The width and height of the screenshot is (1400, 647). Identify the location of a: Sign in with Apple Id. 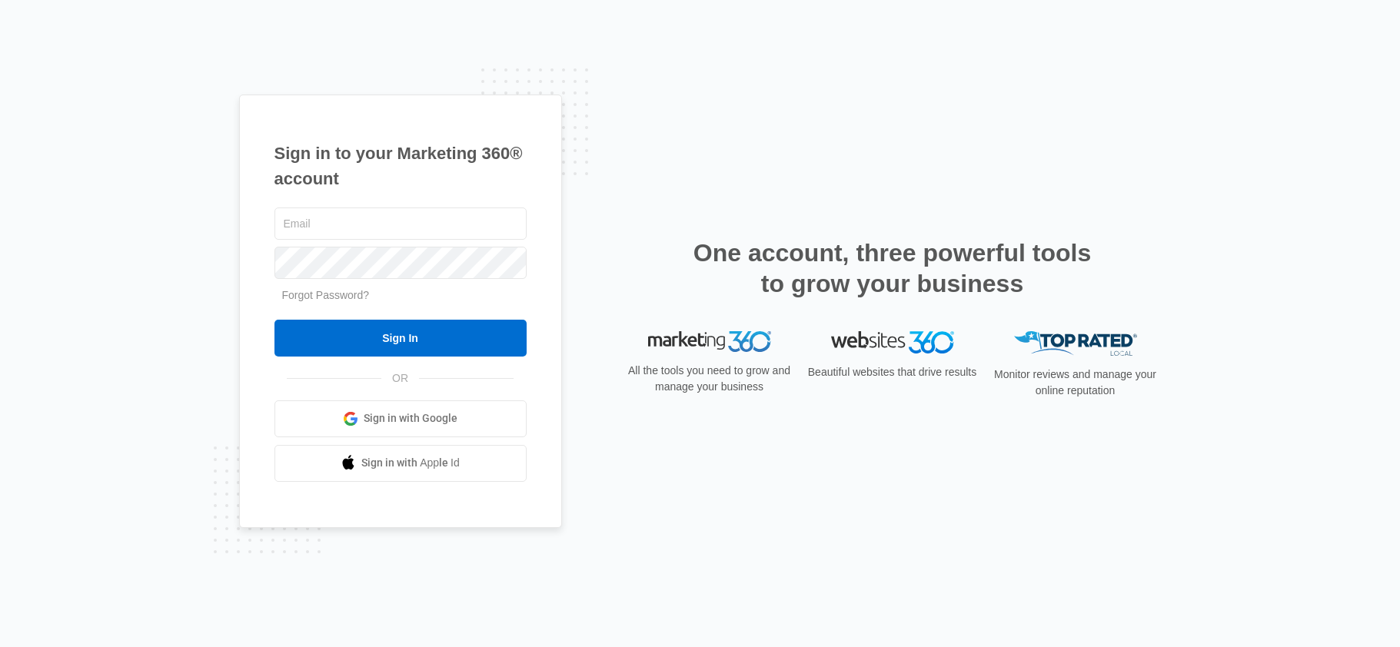
(400, 464).